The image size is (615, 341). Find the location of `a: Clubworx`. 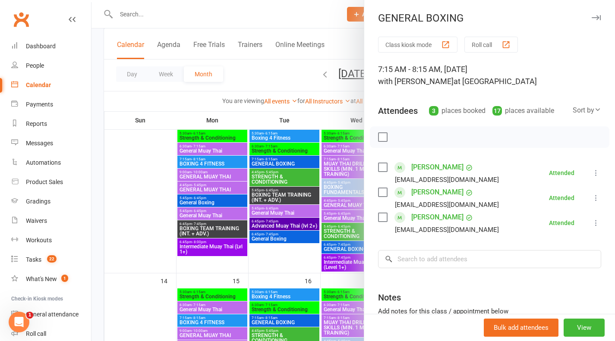

a: Clubworx is located at coordinates (21, 19).